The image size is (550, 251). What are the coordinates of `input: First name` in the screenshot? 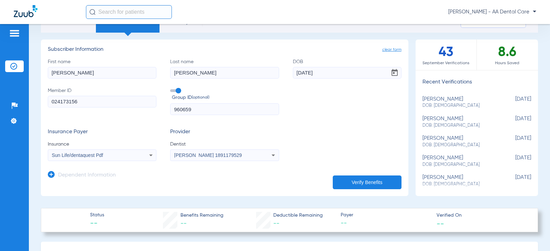 It's located at (102, 73).